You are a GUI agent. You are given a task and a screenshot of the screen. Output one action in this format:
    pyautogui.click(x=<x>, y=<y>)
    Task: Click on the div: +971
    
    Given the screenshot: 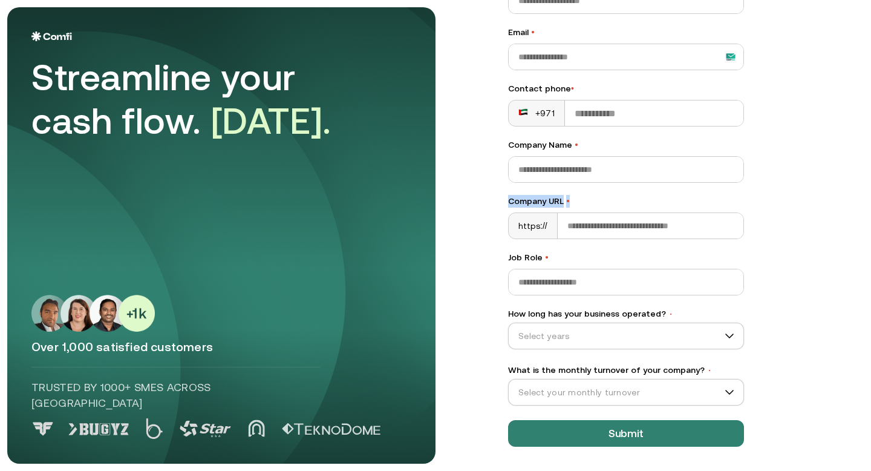 What is the action you would take?
    pyautogui.click(x=537, y=113)
    